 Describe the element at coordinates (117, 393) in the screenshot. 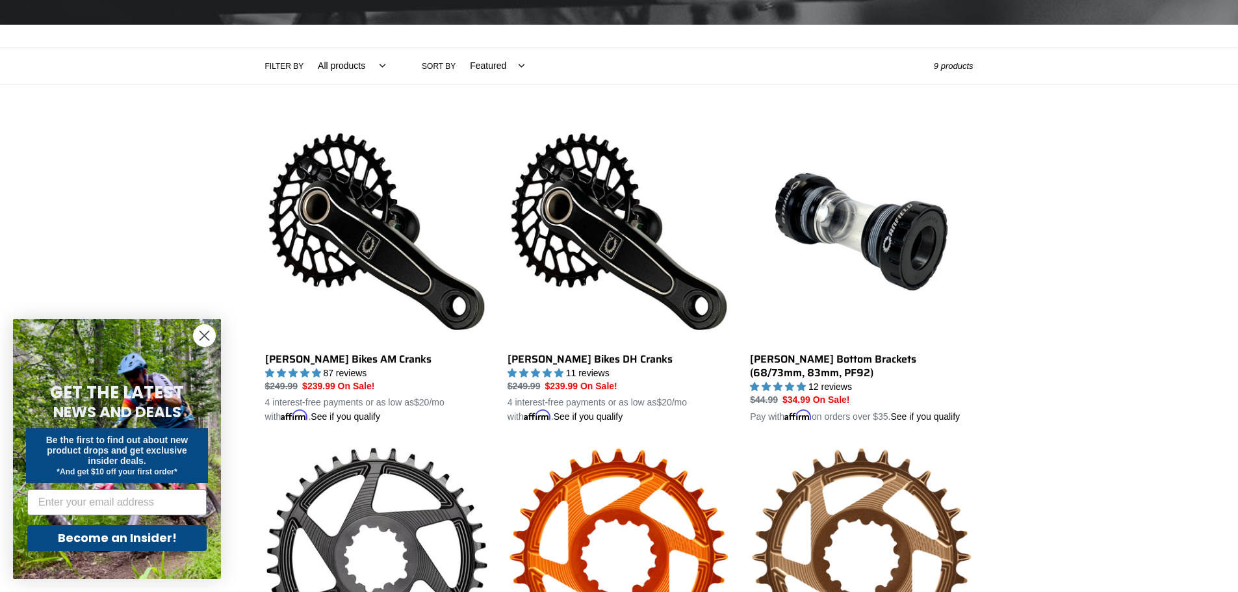

I see `span: GET THE LATEST` at that location.